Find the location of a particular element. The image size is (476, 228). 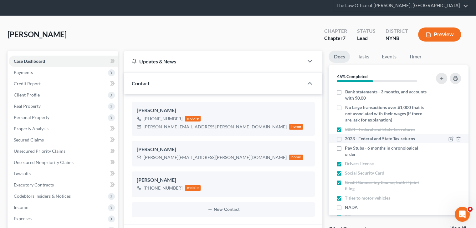

div: District is located at coordinates (397, 31).